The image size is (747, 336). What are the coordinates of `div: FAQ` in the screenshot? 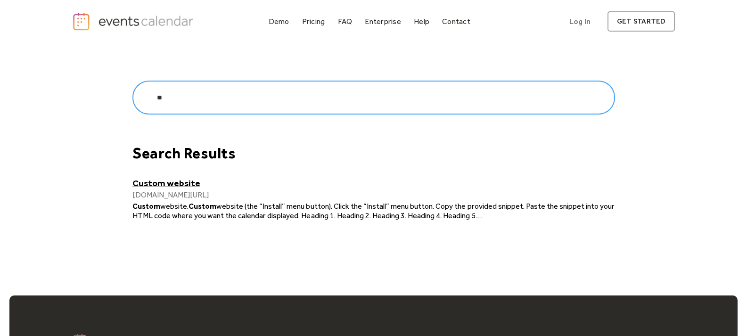 It's located at (345, 21).